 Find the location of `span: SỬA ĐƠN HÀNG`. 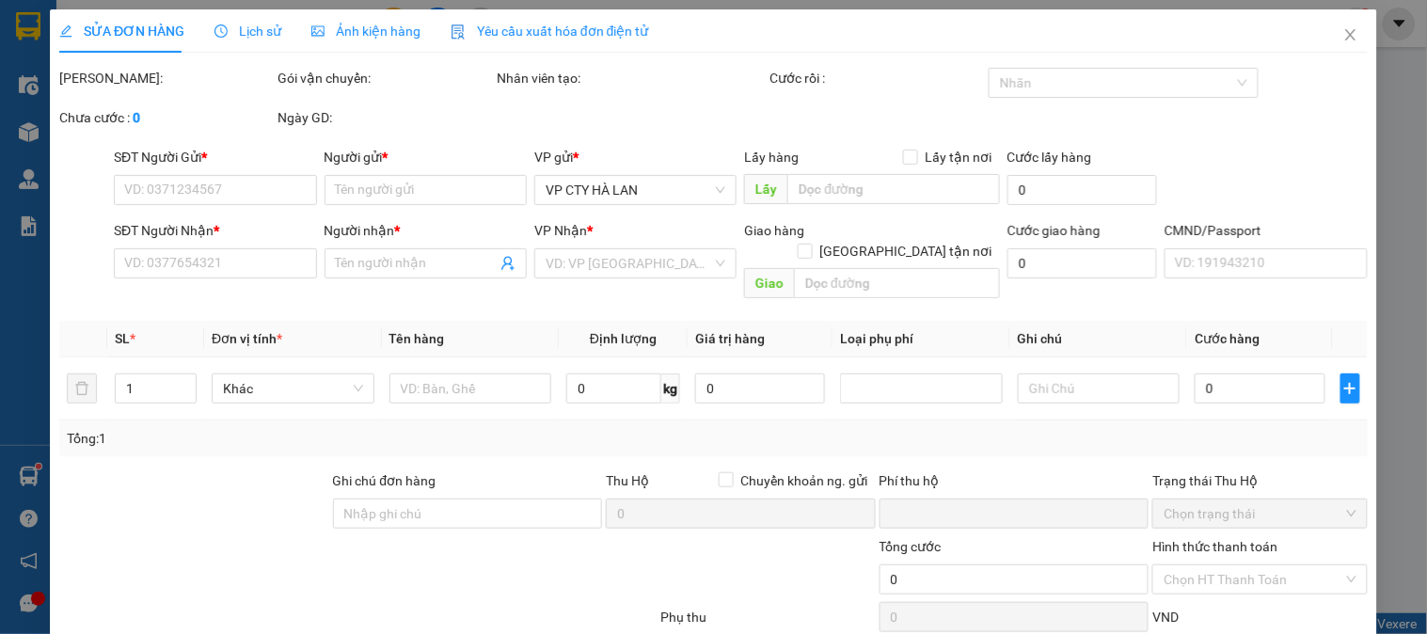

span: SỬA ĐƠN HÀNG is located at coordinates (121, 31).